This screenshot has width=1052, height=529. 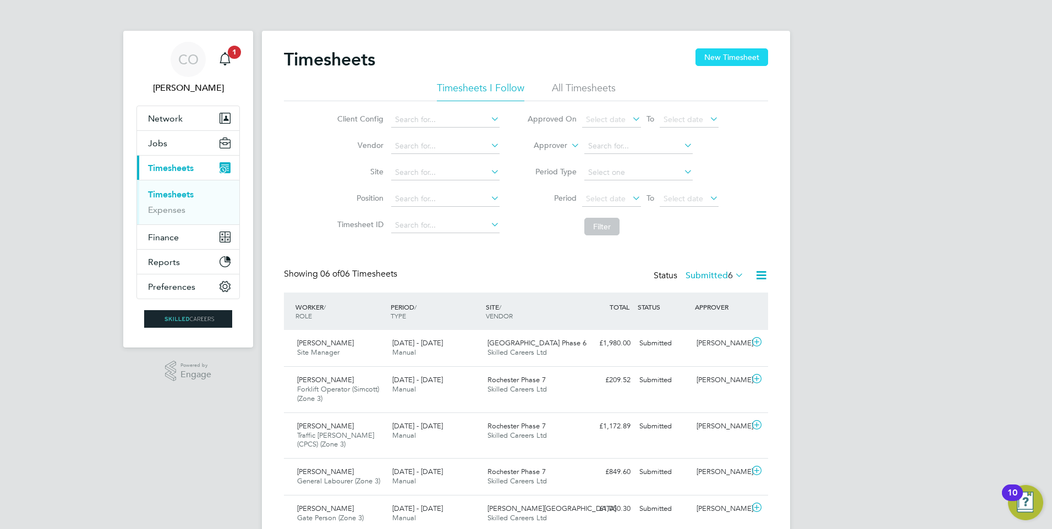 I want to click on button: Preferences, so click(x=188, y=287).